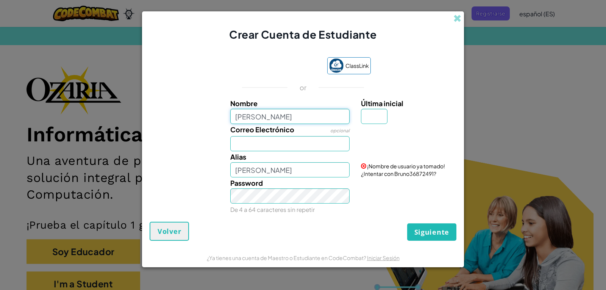  I want to click on p: or, so click(303, 87).